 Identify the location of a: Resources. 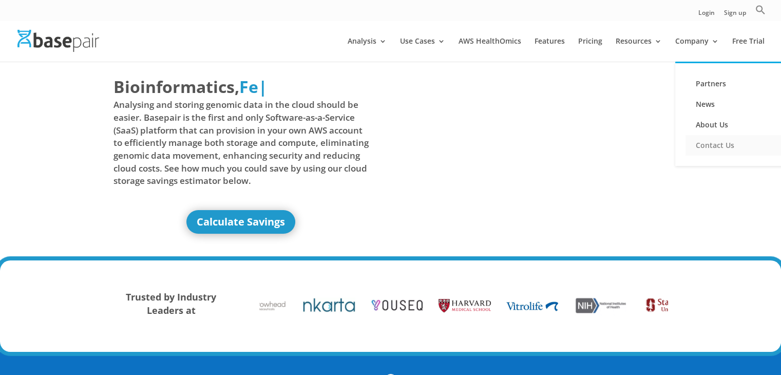
(639, 49).